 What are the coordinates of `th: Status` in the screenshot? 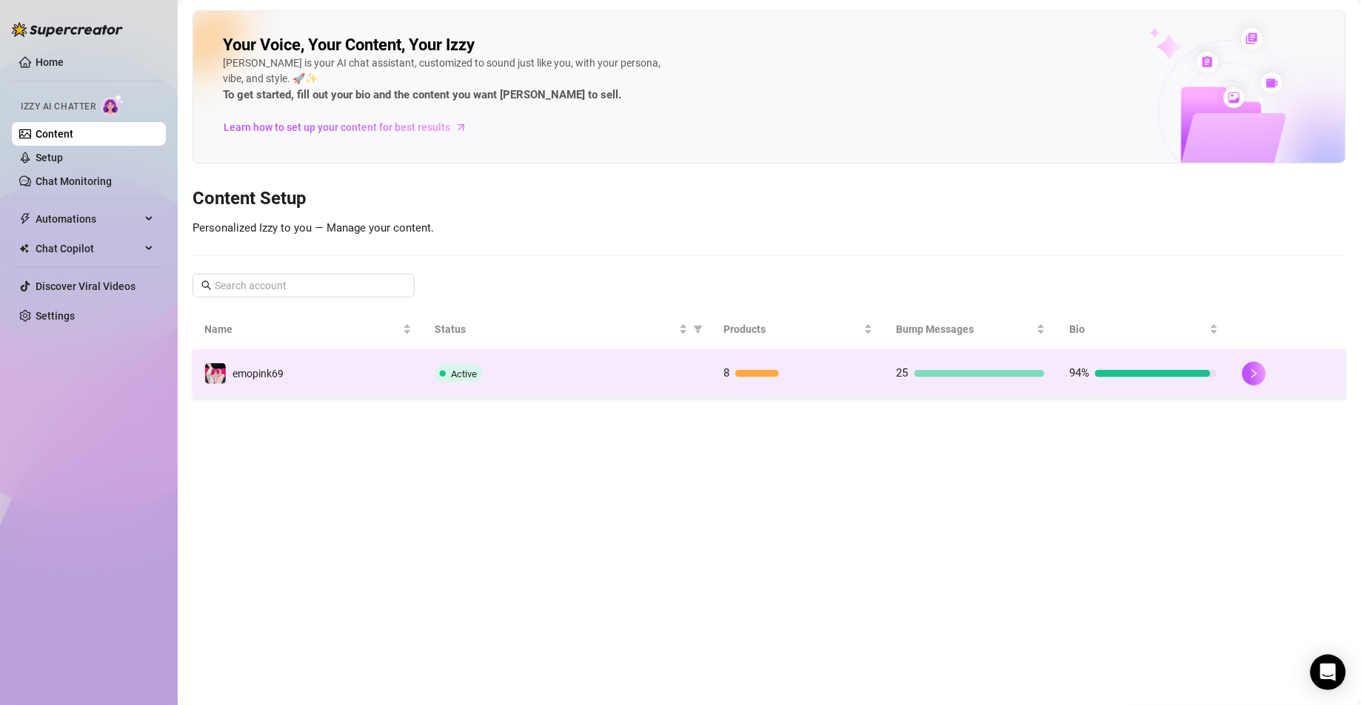 It's located at (568, 329).